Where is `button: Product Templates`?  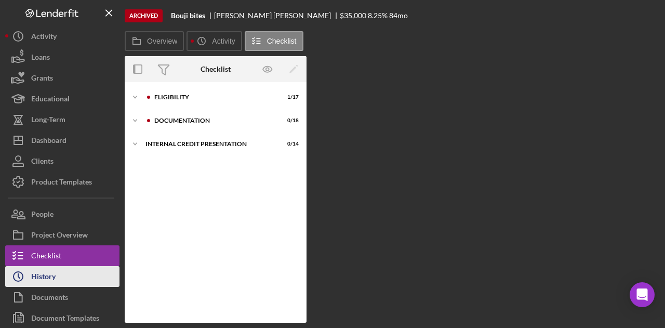 button: Product Templates is located at coordinates (62, 182).